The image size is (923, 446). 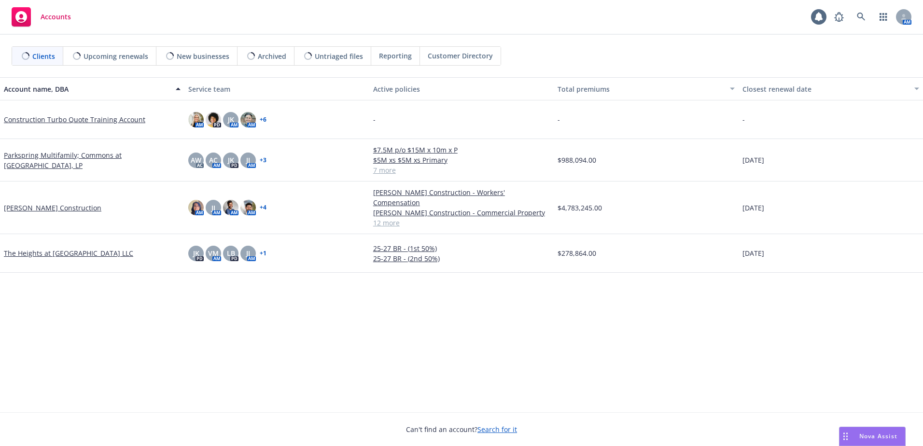 I want to click on a: + 6, so click(x=263, y=120).